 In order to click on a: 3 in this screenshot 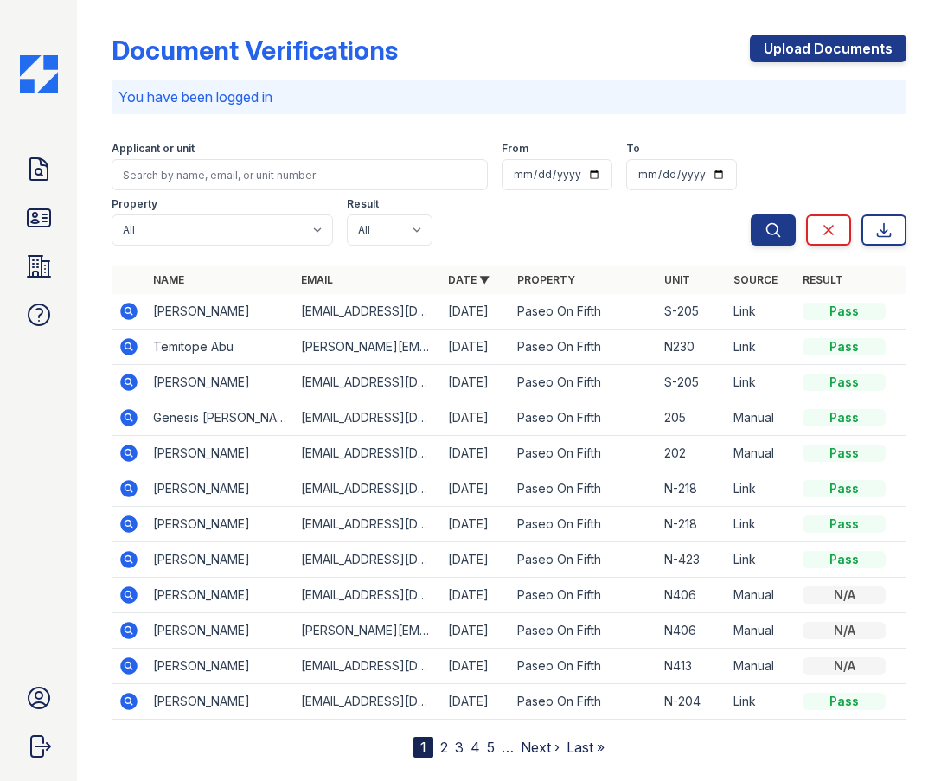, I will do `click(459, 748)`.